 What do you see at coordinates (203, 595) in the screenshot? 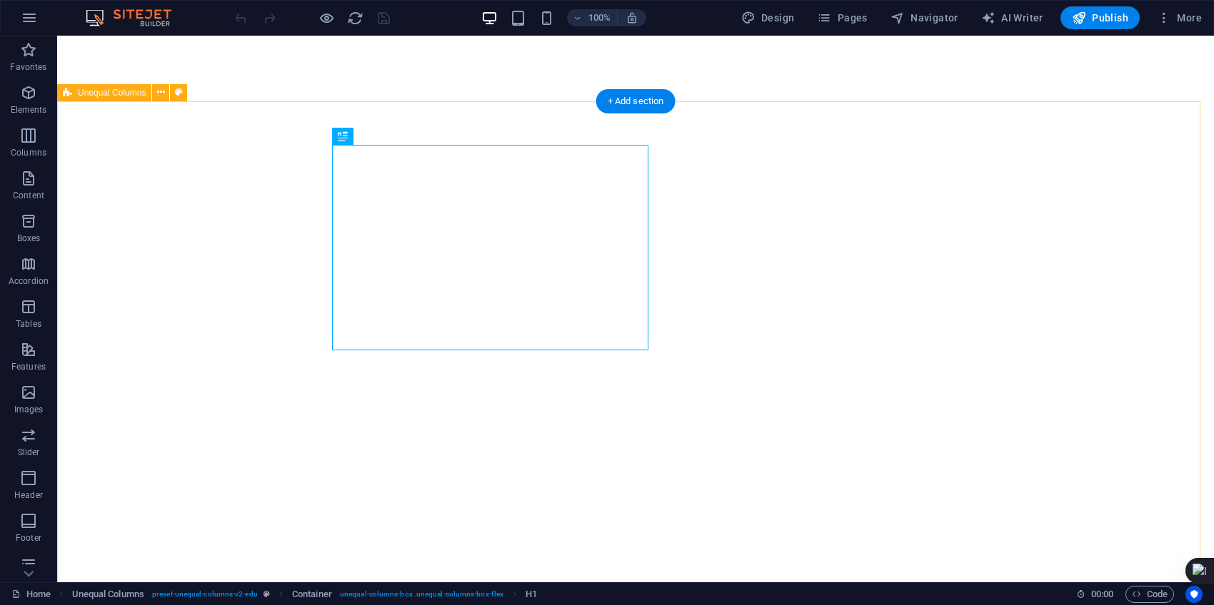
I see `span: . preset-unequal-columns-v2-edu` at bounding box center [203, 595].